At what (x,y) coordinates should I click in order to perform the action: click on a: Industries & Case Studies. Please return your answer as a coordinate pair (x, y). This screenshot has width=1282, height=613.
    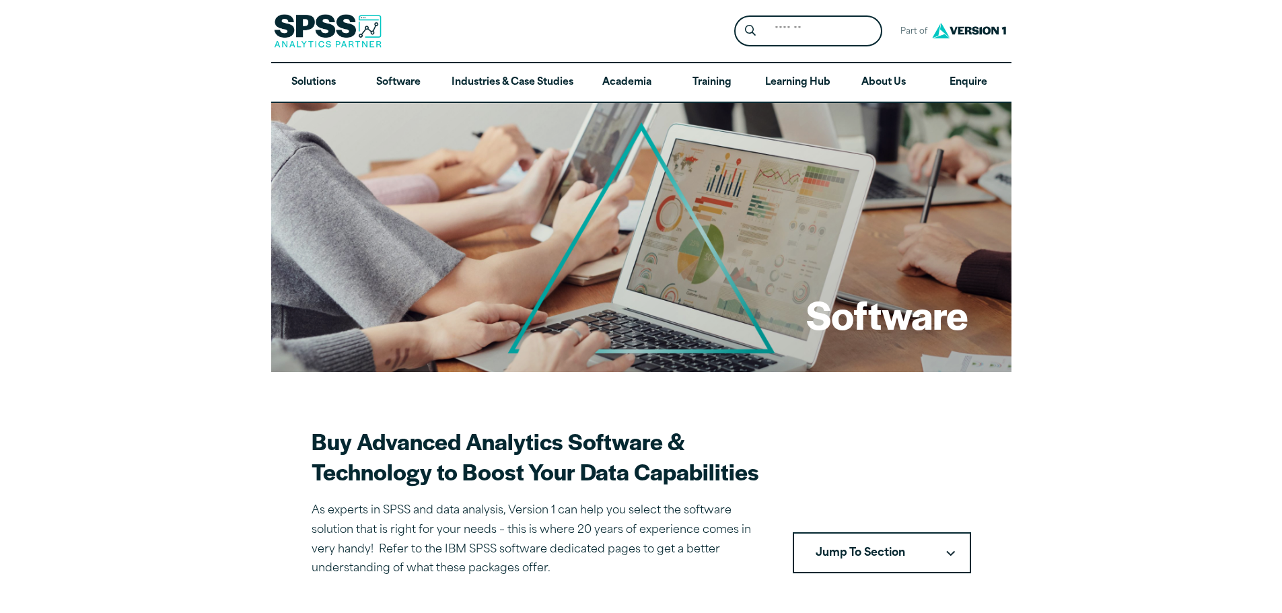
    Looking at the image, I should click on (512, 83).